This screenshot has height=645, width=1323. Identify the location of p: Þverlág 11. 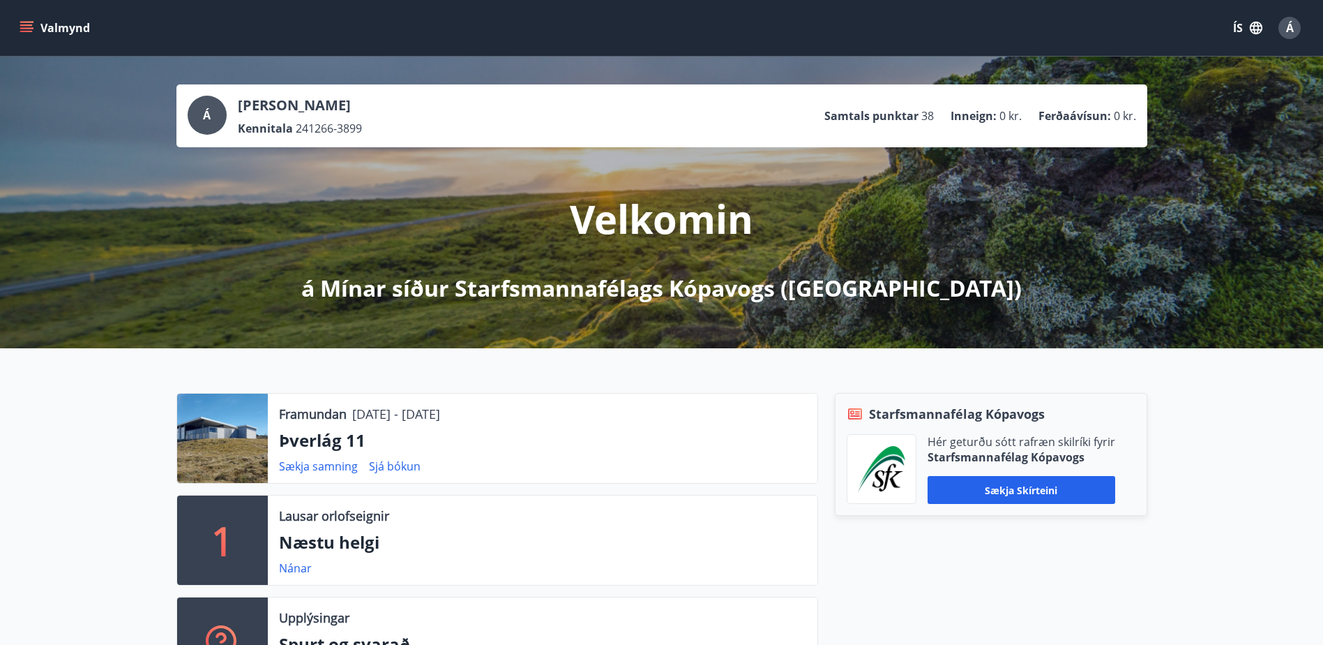
(543, 440).